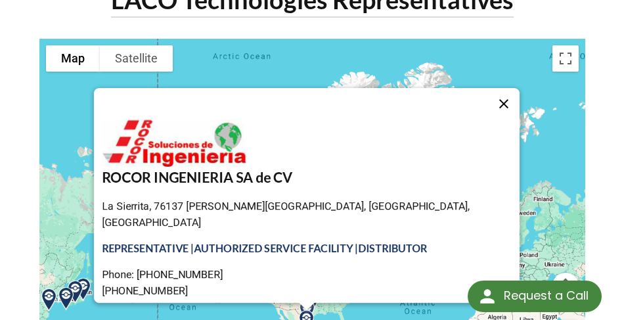 The image size is (624, 320). I want to click on img: Rocor_220X72.jpg, so click(174, 143).